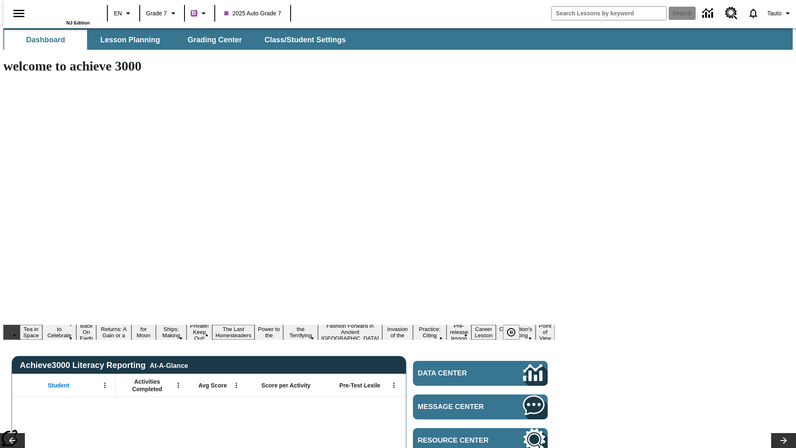 This screenshot has height=448, width=796. I want to click on input: search field, so click(609, 13).